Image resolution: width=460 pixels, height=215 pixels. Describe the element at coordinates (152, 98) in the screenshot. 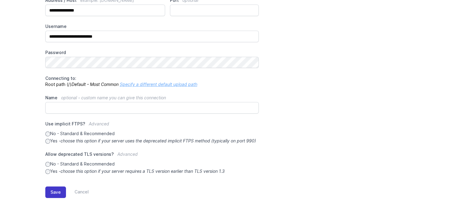

I see `label: Name` at that location.